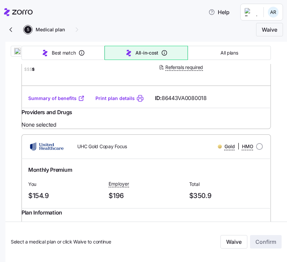 The width and height of the screenshot is (287, 262). I want to click on img: 1e641754e79fc0a2e3b2015f5688d349, so click(274, 12).